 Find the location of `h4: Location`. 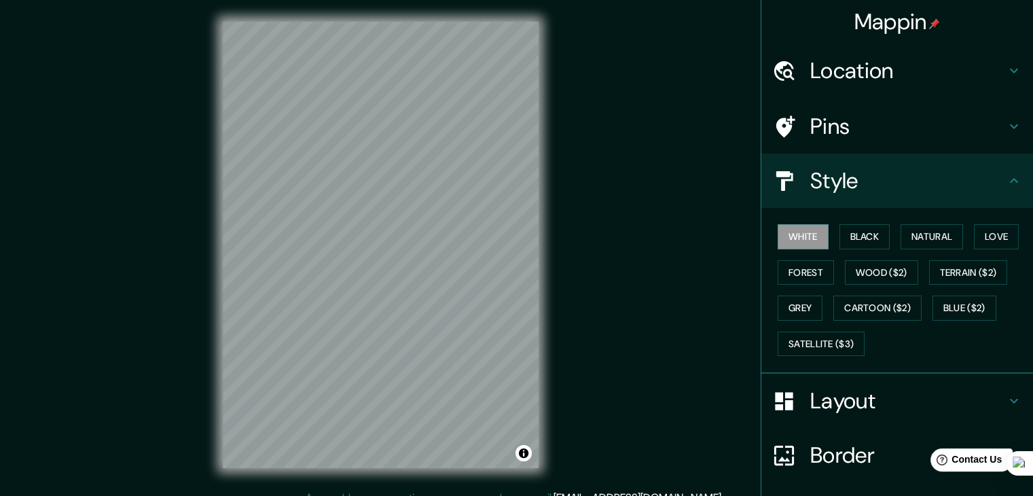

h4: Location is located at coordinates (908, 71).